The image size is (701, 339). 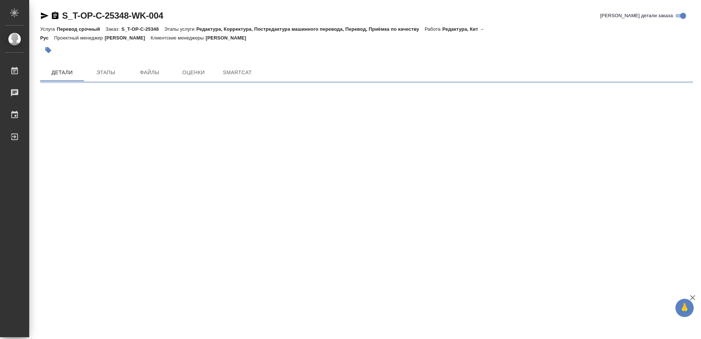 What do you see at coordinates (45, 16) in the screenshot?
I see `button: Скопировать ссылку для ЯМессенджера` at bounding box center [45, 16].